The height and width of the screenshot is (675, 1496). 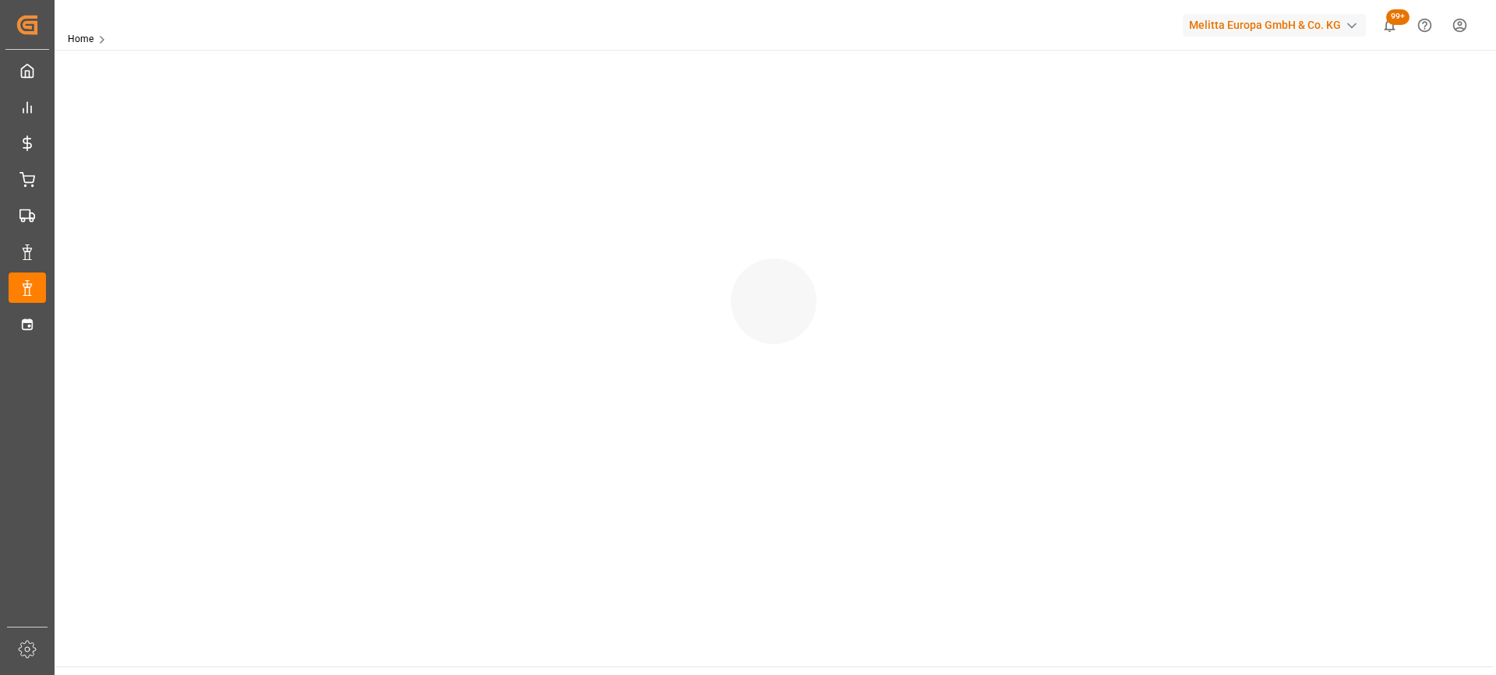 What do you see at coordinates (1424, 25) in the screenshot?
I see `button: Help Center` at bounding box center [1424, 25].